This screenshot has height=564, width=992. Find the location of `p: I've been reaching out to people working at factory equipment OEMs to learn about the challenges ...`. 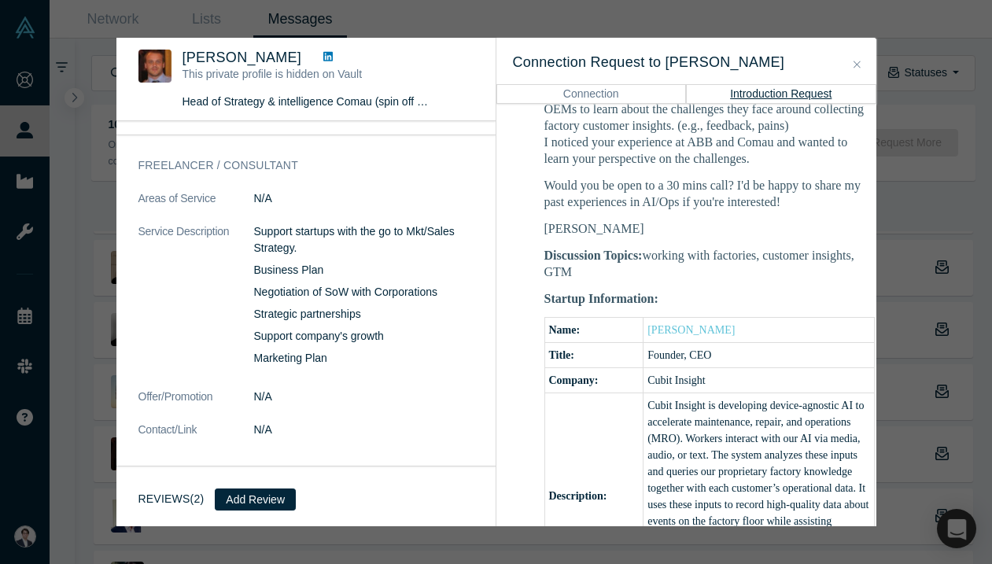

p: I've been reaching out to people working at factory equipment OEMs to learn about the challenges ... is located at coordinates (709, 125).